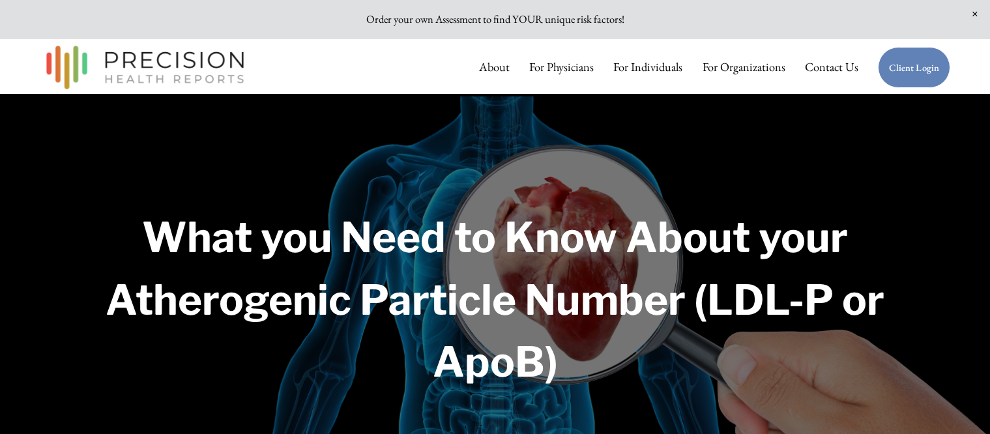 This screenshot has height=434, width=990. Describe the element at coordinates (913, 67) in the screenshot. I see `a: Client Login` at that location.